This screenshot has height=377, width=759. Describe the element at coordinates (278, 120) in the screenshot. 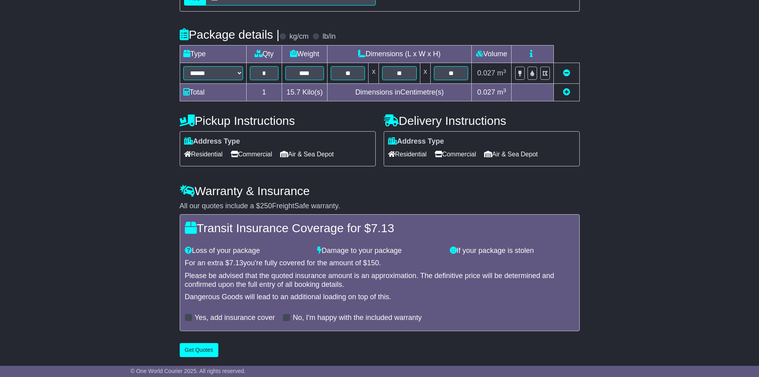

I see `h4: Pickup Instructions` at that location.